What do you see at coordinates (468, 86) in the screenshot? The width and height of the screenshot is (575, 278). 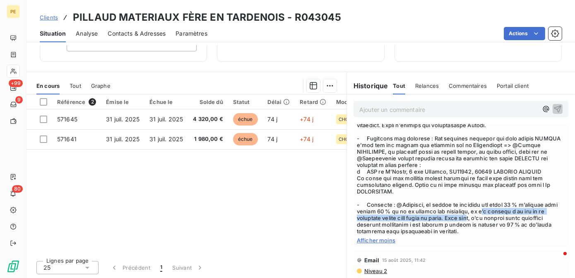 I see `span: Commentaires` at bounding box center [468, 86].